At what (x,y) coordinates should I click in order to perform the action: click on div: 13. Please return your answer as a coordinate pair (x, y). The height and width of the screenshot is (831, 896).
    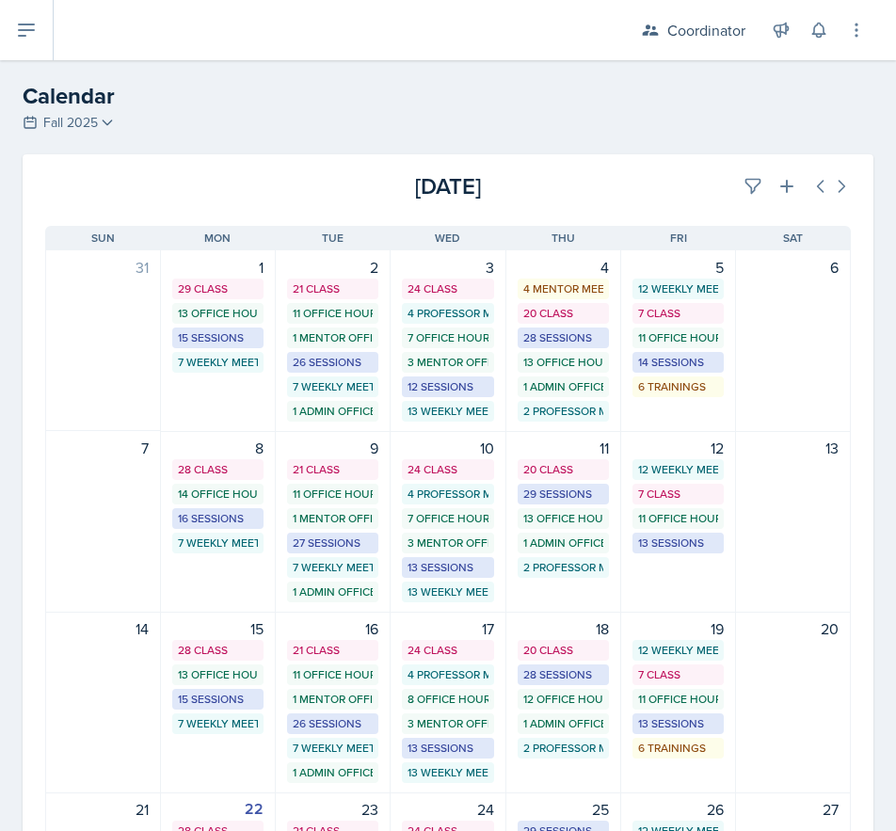
    Looking at the image, I should click on (792, 448).